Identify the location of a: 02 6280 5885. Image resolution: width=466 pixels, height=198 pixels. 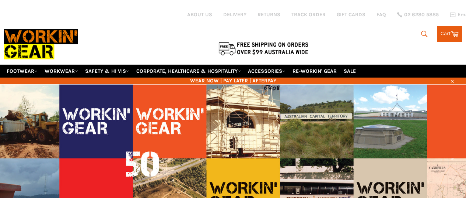
(418, 15).